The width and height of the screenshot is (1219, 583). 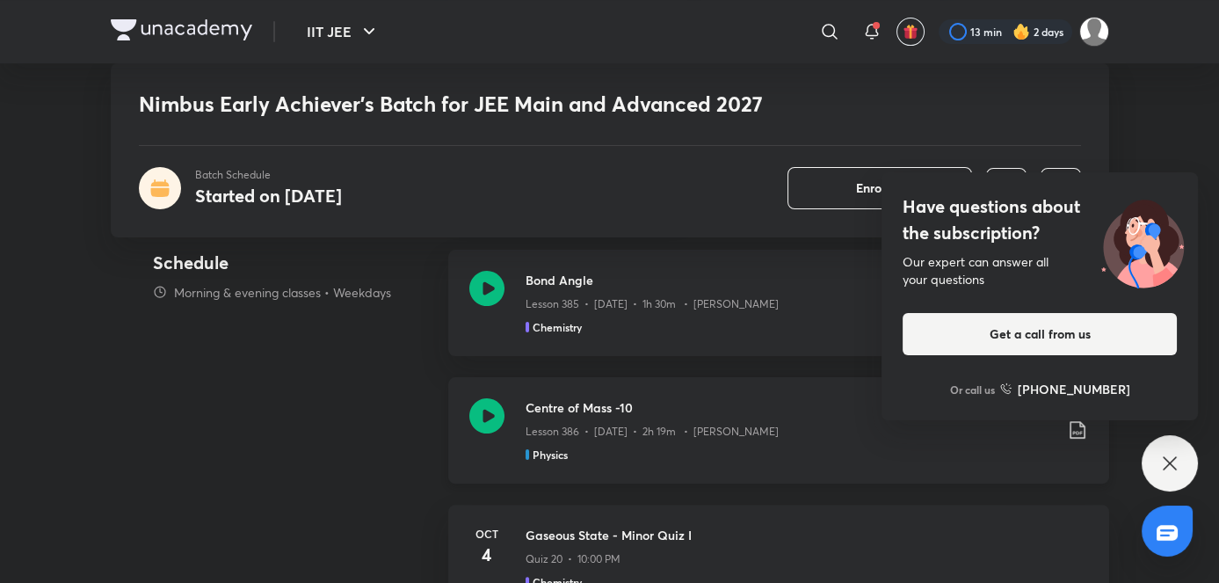 What do you see at coordinates (1094, 32) in the screenshot?
I see `img: SUBHRANGSU DAS` at bounding box center [1094, 32].